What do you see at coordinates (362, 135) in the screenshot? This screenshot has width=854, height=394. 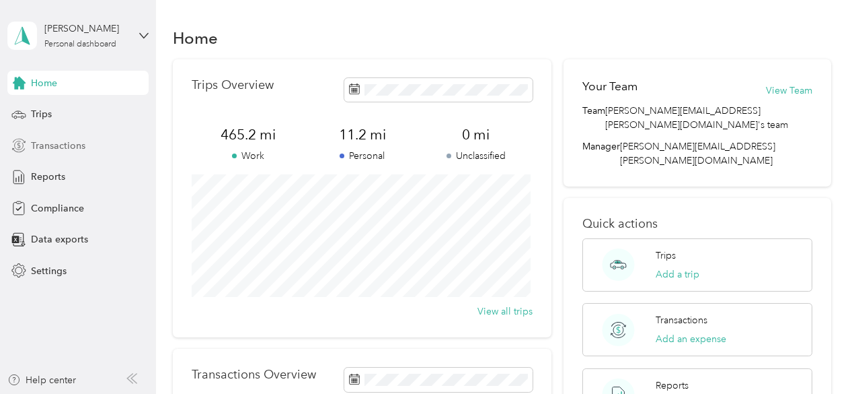 I see `span: 11.2 mi` at bounding box center [362, 135].